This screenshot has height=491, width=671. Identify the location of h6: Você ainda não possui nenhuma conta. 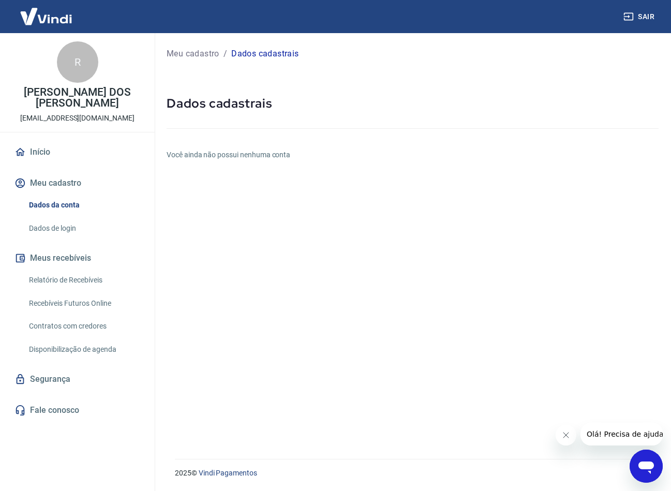
(412, 155).